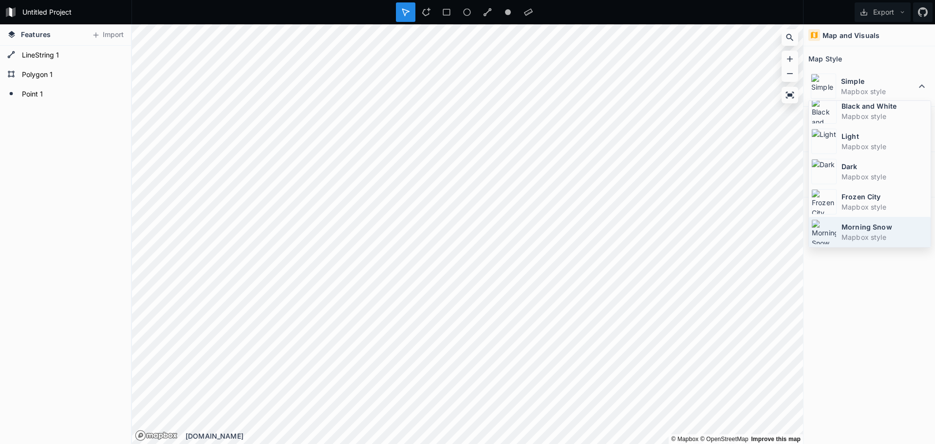  Describe the element at coordinates (156, 435) in the screenshot. I see `a: Mapbox logo` at that location.